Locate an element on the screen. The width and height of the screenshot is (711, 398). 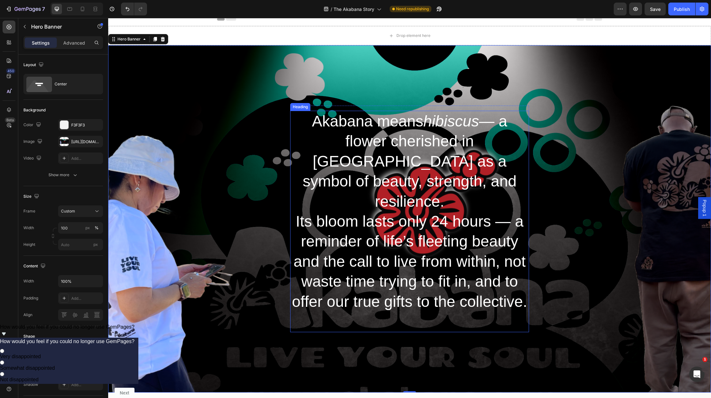
button: Show more is located at coordinates (63, 175).